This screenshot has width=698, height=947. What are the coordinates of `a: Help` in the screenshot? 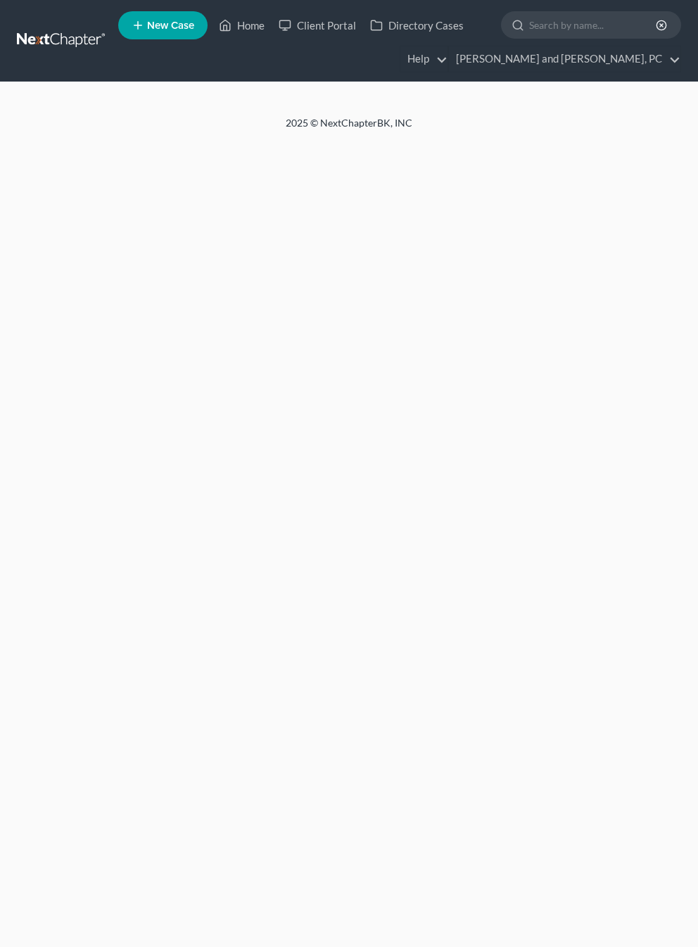 It's located at (423, 59).